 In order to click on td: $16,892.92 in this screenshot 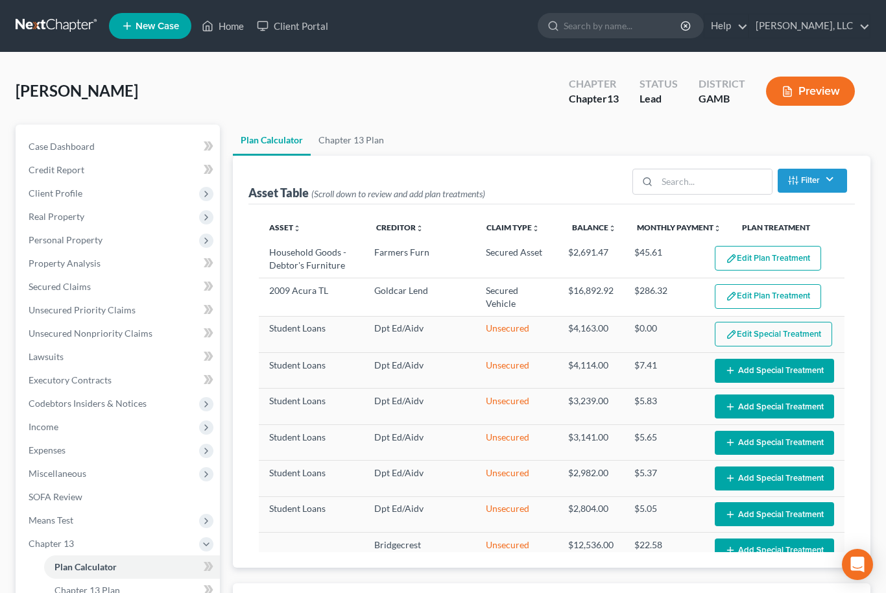, I will do `click(591, 297)`.